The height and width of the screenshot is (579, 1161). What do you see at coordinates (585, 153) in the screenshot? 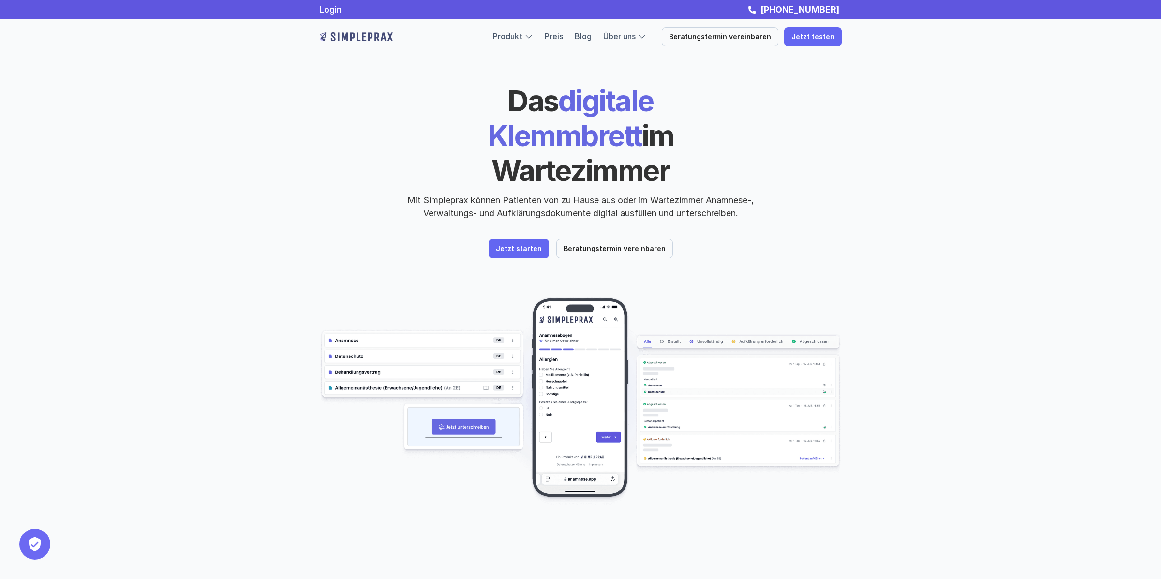
I see `span: im Wartezimmer` at bounding box center [585, 153].